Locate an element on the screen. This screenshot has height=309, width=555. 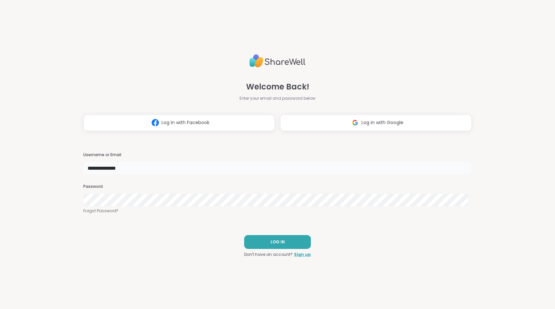
span: LOG IN is located at coordinates (277, 242).